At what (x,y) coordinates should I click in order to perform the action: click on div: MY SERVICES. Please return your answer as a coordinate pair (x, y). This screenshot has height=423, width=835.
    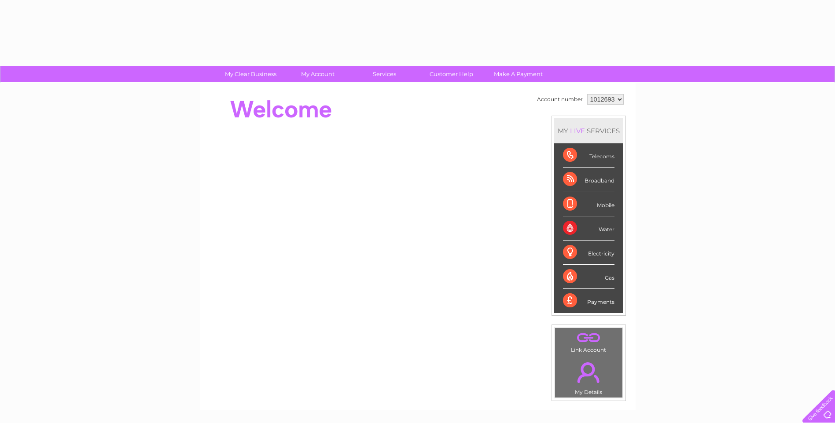
    Looking at the image, I should click on (588, 131).